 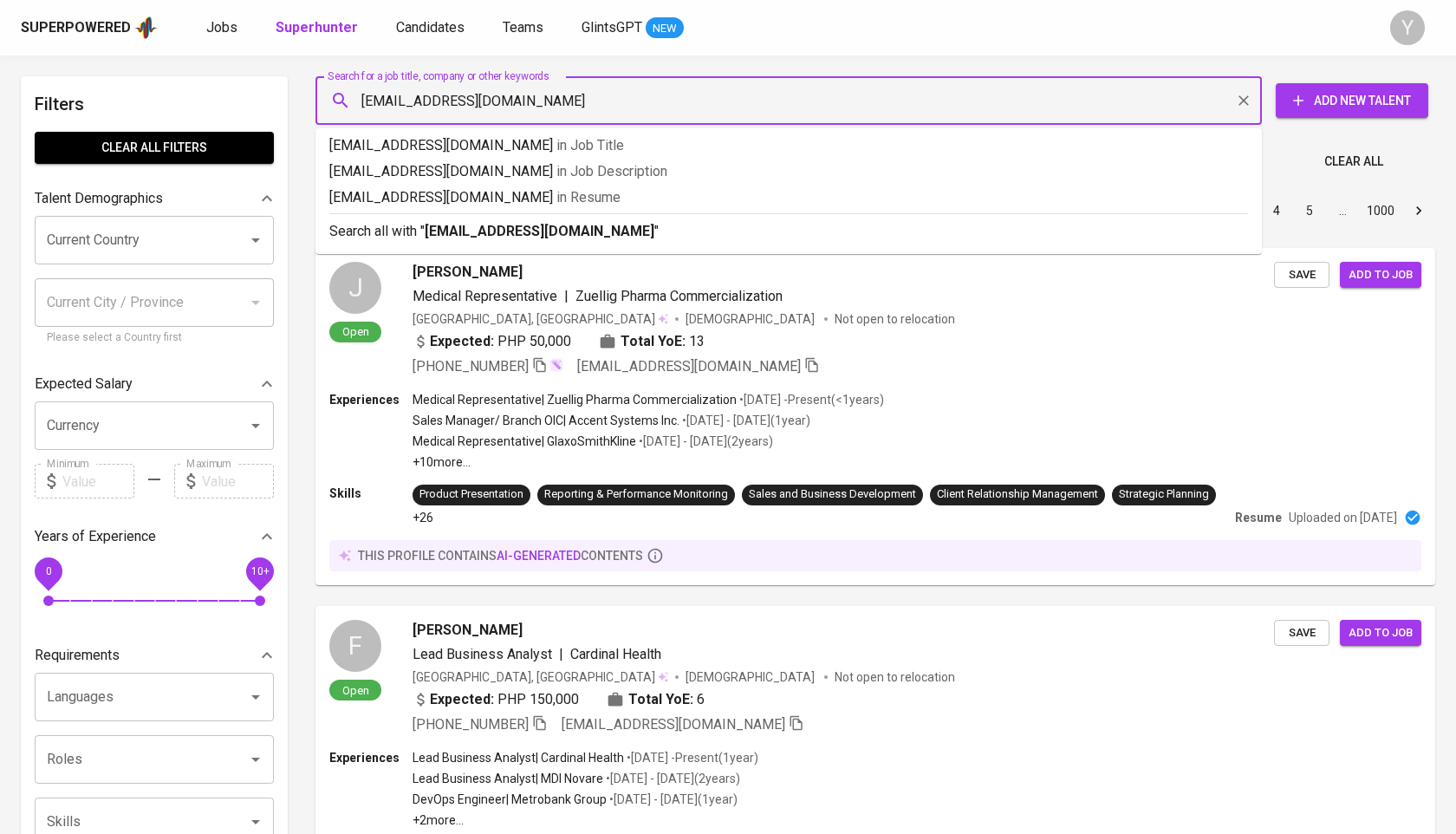 What do you see at coordinates (98, 199) in the screenshot?
I see `p: Talent Demographics` at bounding box center [98, 199].